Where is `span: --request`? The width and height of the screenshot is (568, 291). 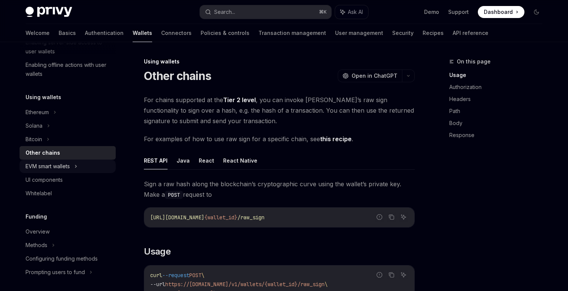
span: --request is located at coordinates (176, 275).